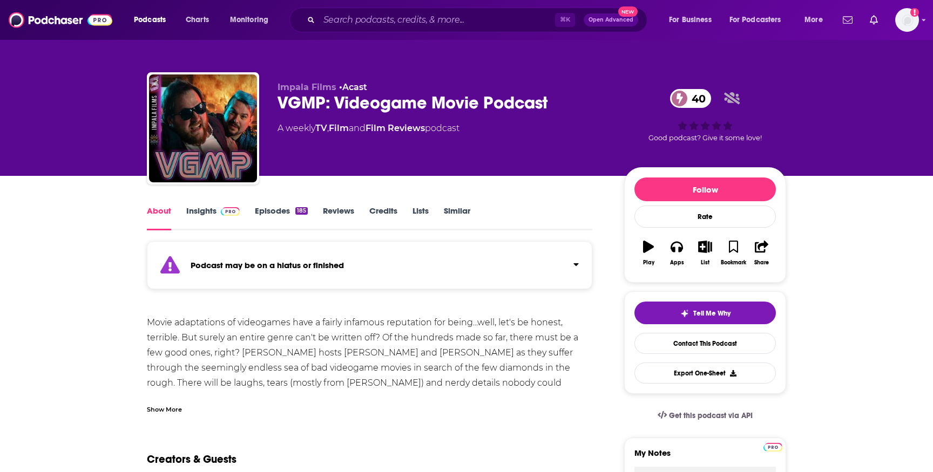  I want to click on img: VGMP: Videogame Movie Podcast, so click(203, 128).